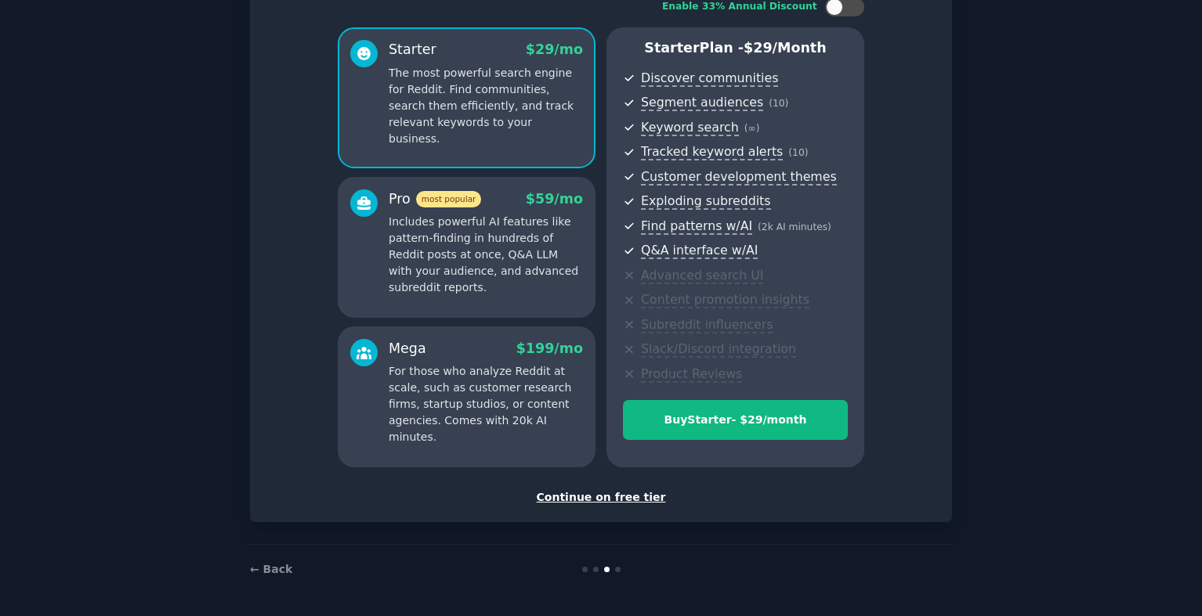 Image resolution: width=1202 pixels, height=616 pixels. Describe the element at coordinates (699, 251) in the screenshot. I see `span: Q&A interface w/AI` at that location.